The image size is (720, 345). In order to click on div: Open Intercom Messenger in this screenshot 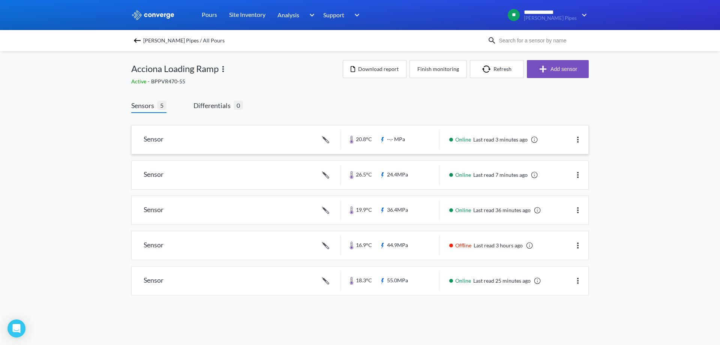, I will do `click(17, 328)`.